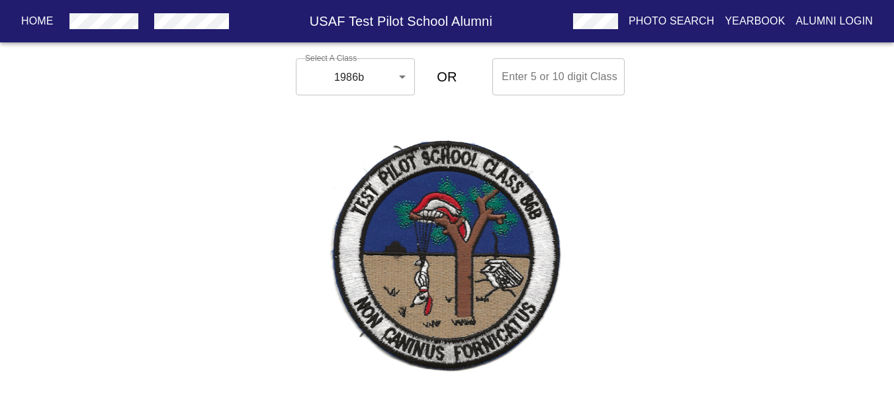  Describe the element at coordinates (755, 21) in the screenshot. I see `button: Yearbook` at that location.